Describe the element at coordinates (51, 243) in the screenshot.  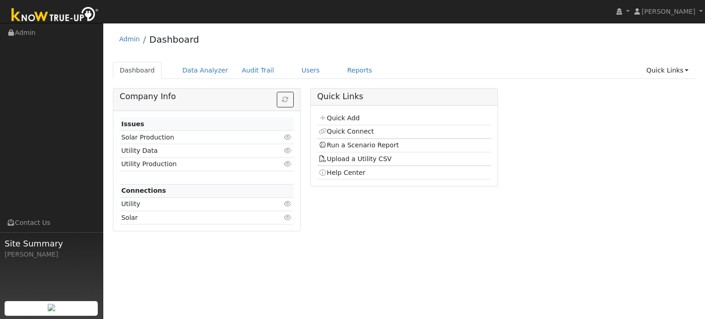
I see `span: Site Summary` at that location.